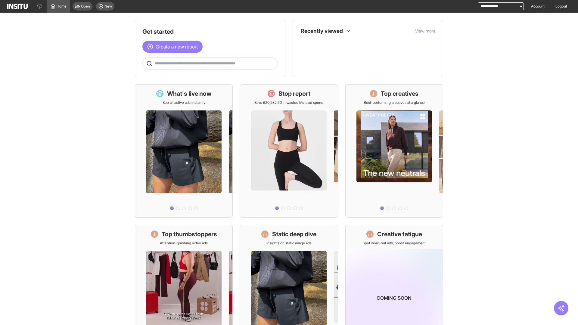 The height and width of the screenshot is (325, 578). What do you see at coordinates (184, 243) in the screenshot?
I see `p: Attention-grabbing video ads` at bounding box center [184, 243].